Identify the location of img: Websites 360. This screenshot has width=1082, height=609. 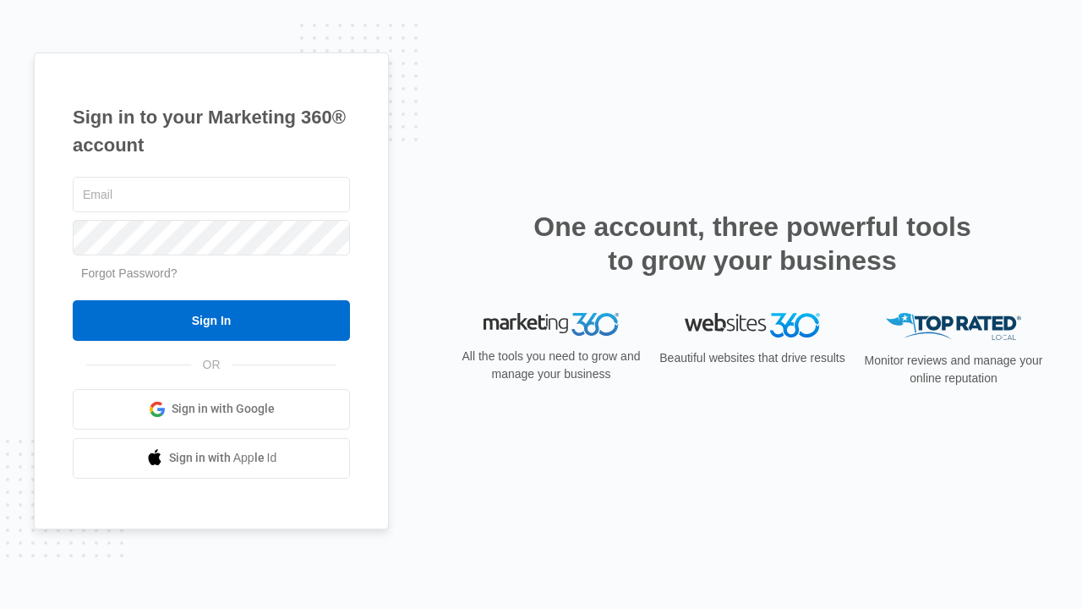
(752, 325).